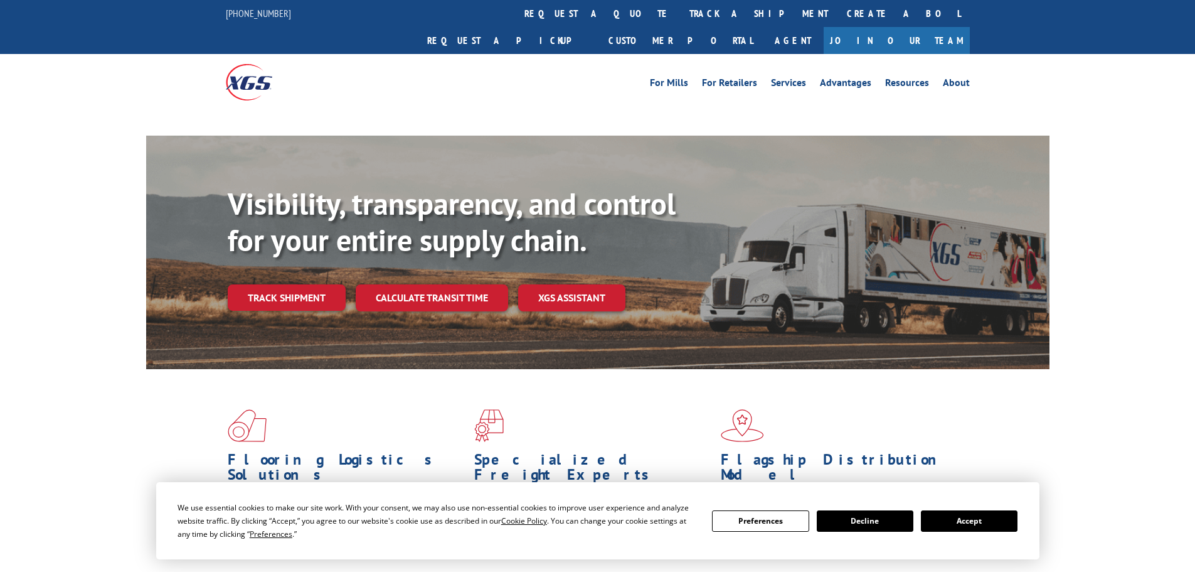 The image size is (1195, 572). What do you see at coordinates (681, 40) in the screenshot?
I see `a: Customer Portal` at bounding box center [681, 40].